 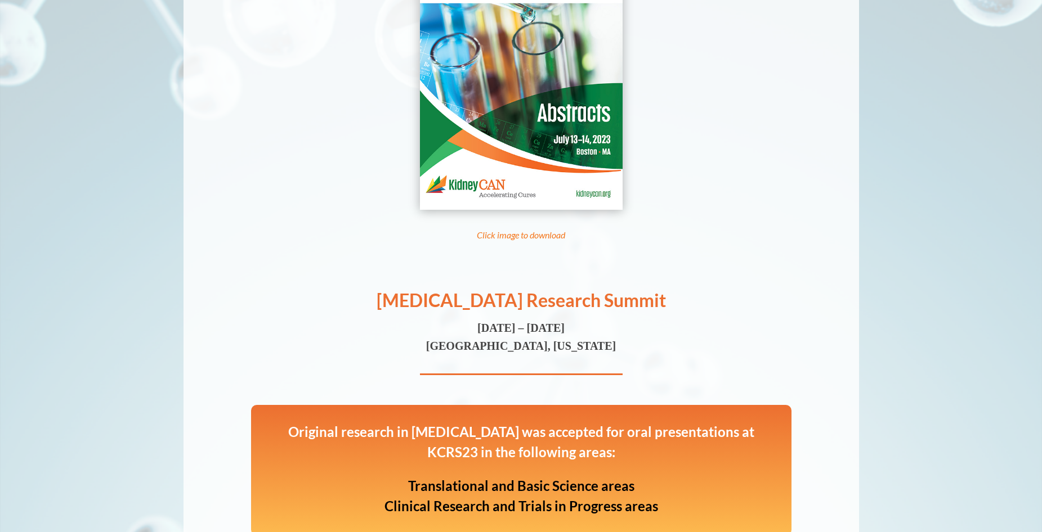 What do you see at coordinates (521, 486) in the screenshot?
I see `strong: Translational and Basic Science areas` at bounding box center [521, 486].